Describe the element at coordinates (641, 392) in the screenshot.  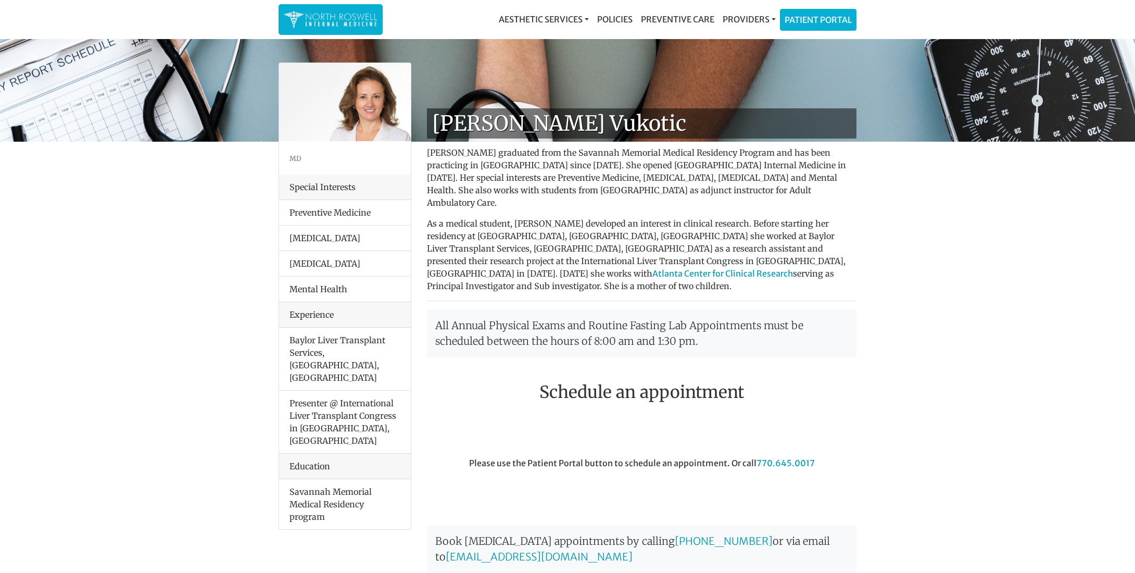
I see `h2: Schedule an appointment` at that location.